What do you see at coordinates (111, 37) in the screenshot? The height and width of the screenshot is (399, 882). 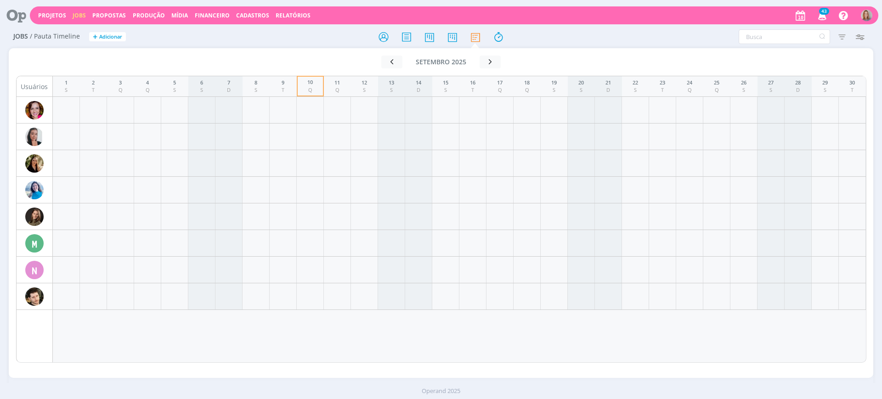 I see `span: Adicionar` at bounding box center [111, 37].